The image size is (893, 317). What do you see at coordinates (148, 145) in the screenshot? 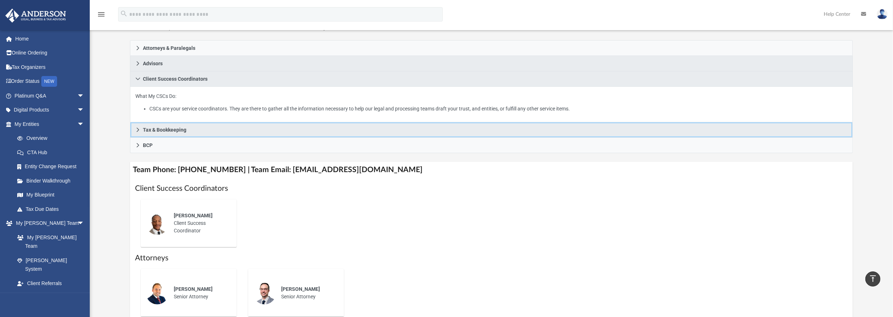
I see `span: BCP` at bounding box center [148, 145].